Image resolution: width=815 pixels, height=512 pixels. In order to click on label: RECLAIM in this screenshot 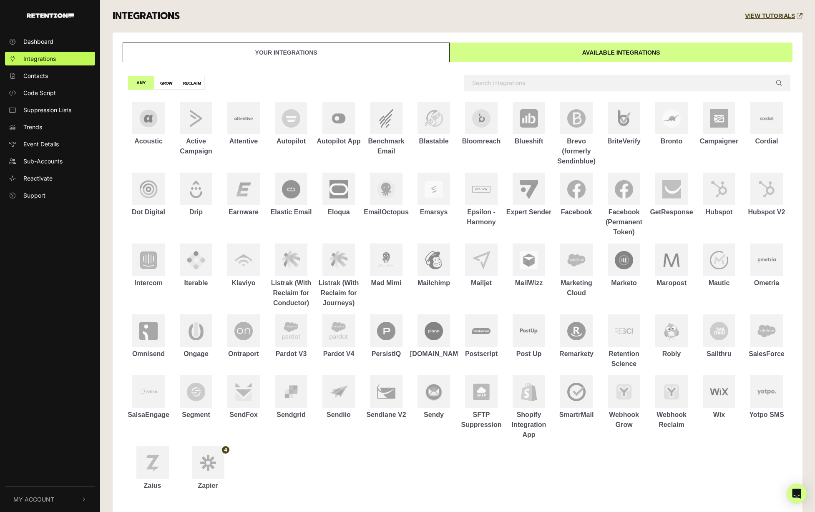, I will do `click(192, 83)`.